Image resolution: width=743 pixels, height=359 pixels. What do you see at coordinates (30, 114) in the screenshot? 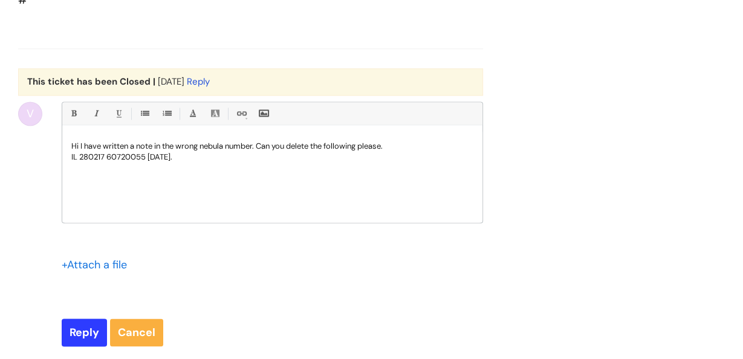
I see `div: V` at bounding box center [30, 114].